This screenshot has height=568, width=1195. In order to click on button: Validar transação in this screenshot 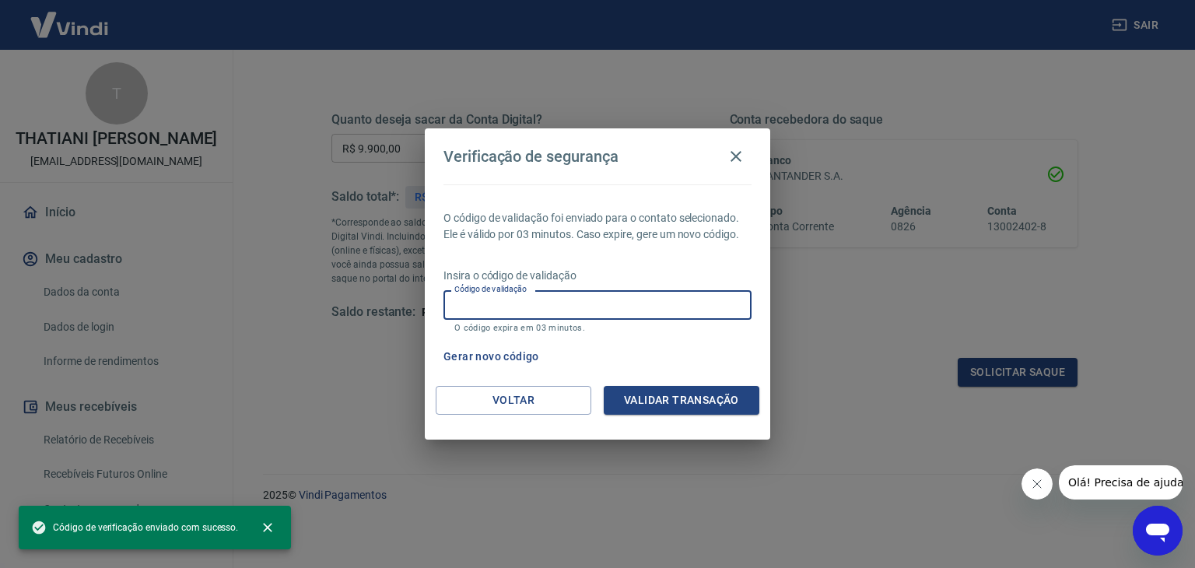, I will do `click(682, 400)`.